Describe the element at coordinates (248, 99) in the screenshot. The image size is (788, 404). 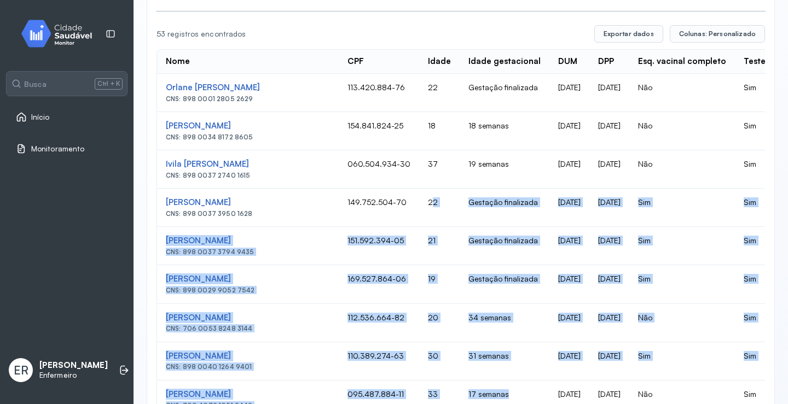
I see `div: CNS: 898 0001 2805 2629` at that location.